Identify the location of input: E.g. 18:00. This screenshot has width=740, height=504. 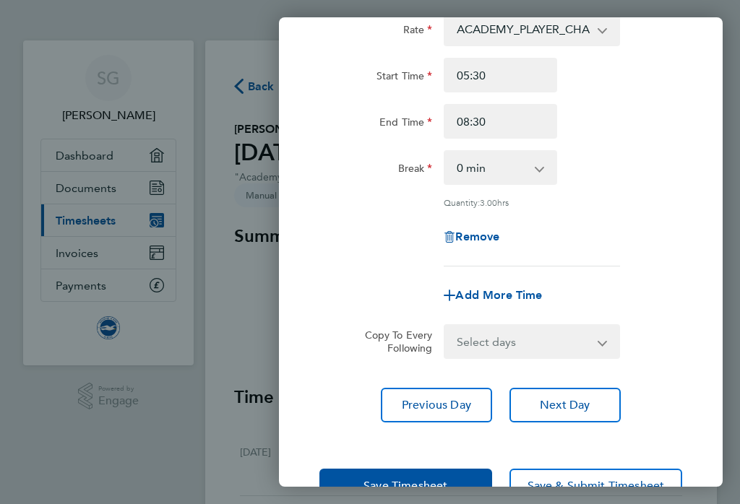
(500, 121).